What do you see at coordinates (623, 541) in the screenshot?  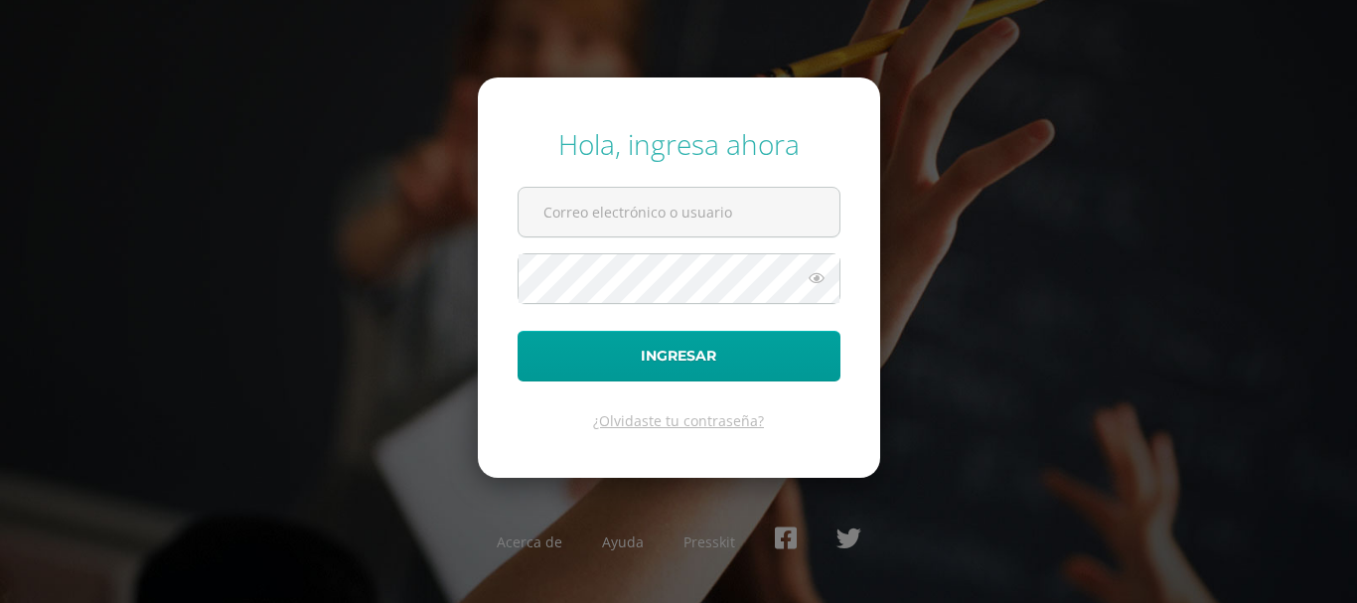 I see `a: Ayuda` at bounding box center [623, 541].